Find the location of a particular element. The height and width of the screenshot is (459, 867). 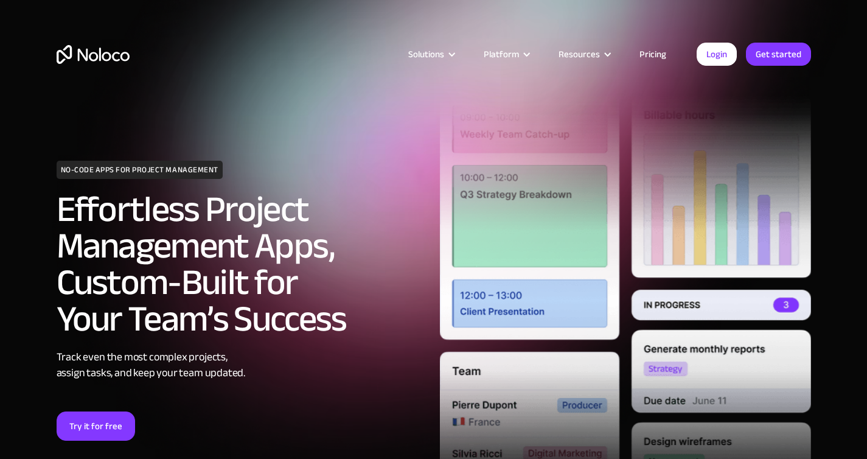

a: Login is located at coordinates (717, 54).